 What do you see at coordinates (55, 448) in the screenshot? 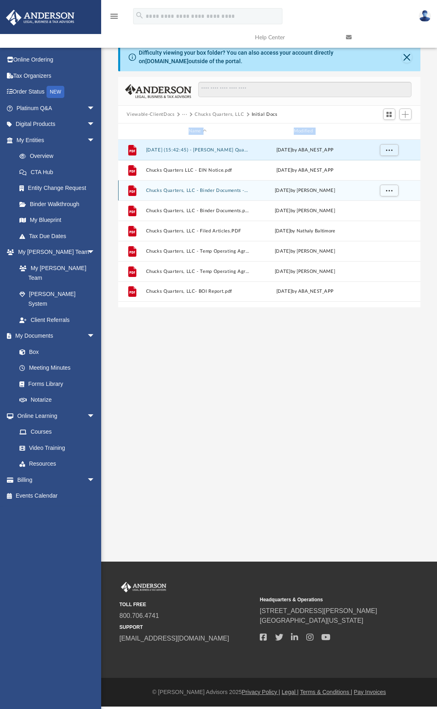
I see `a: Video Training` at bounding box center [55, 448].